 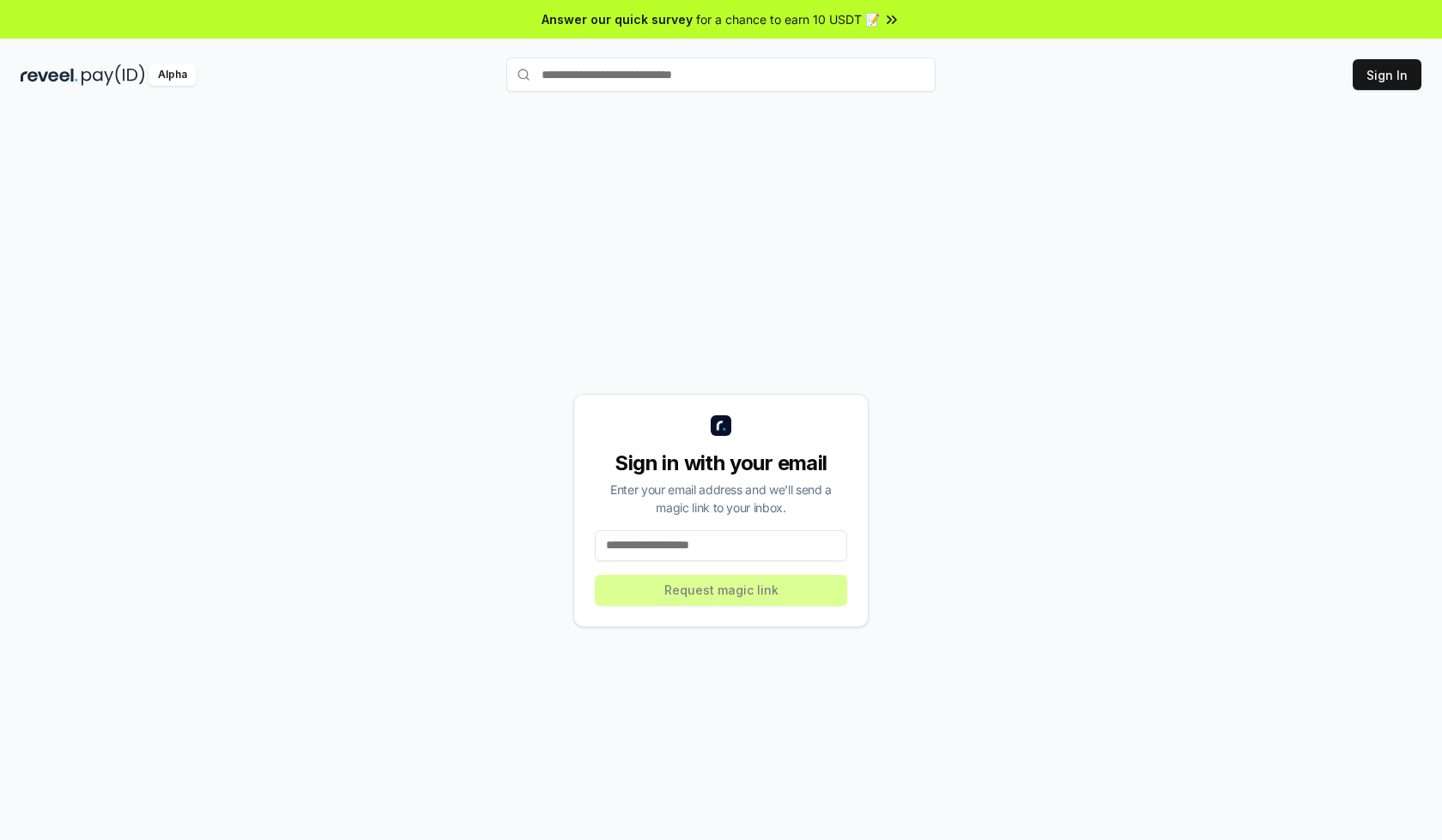 What do you see at coordinates (721, 426) in the screenshot?
I see `img: logo_small` at bounding box center [721, 426].